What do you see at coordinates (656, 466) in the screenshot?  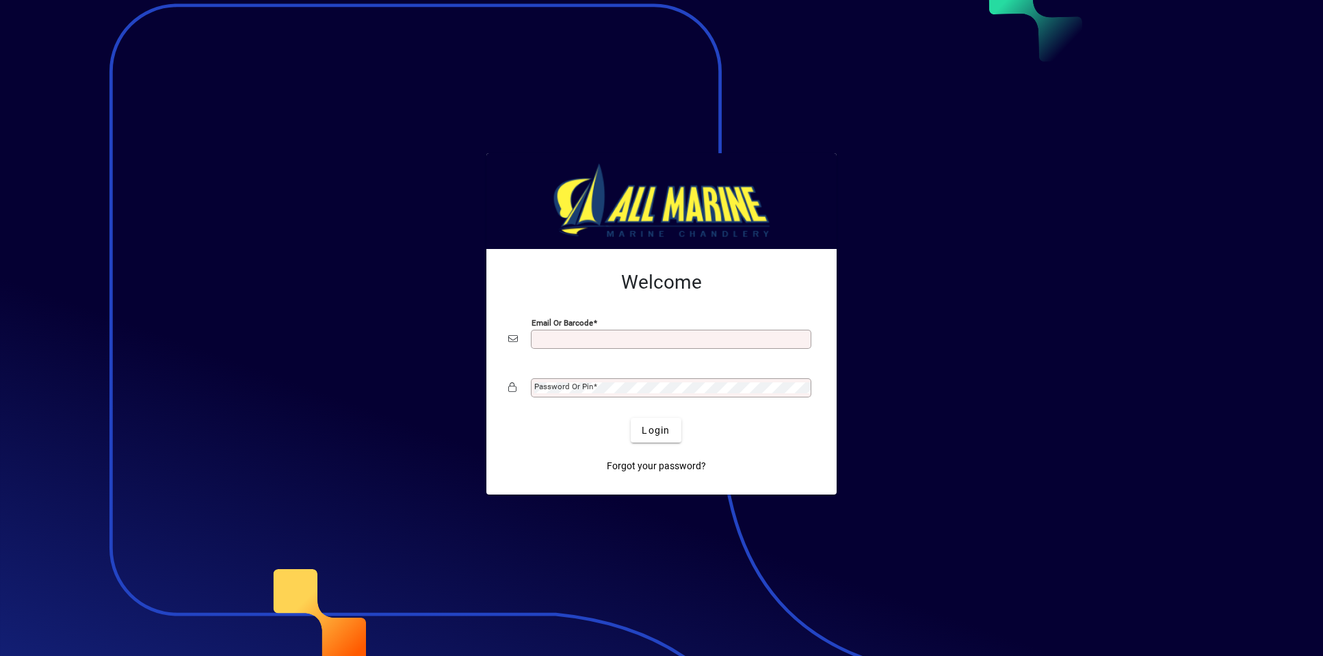 I see `span: Forgot your password?` at bounding box center [656, 466].